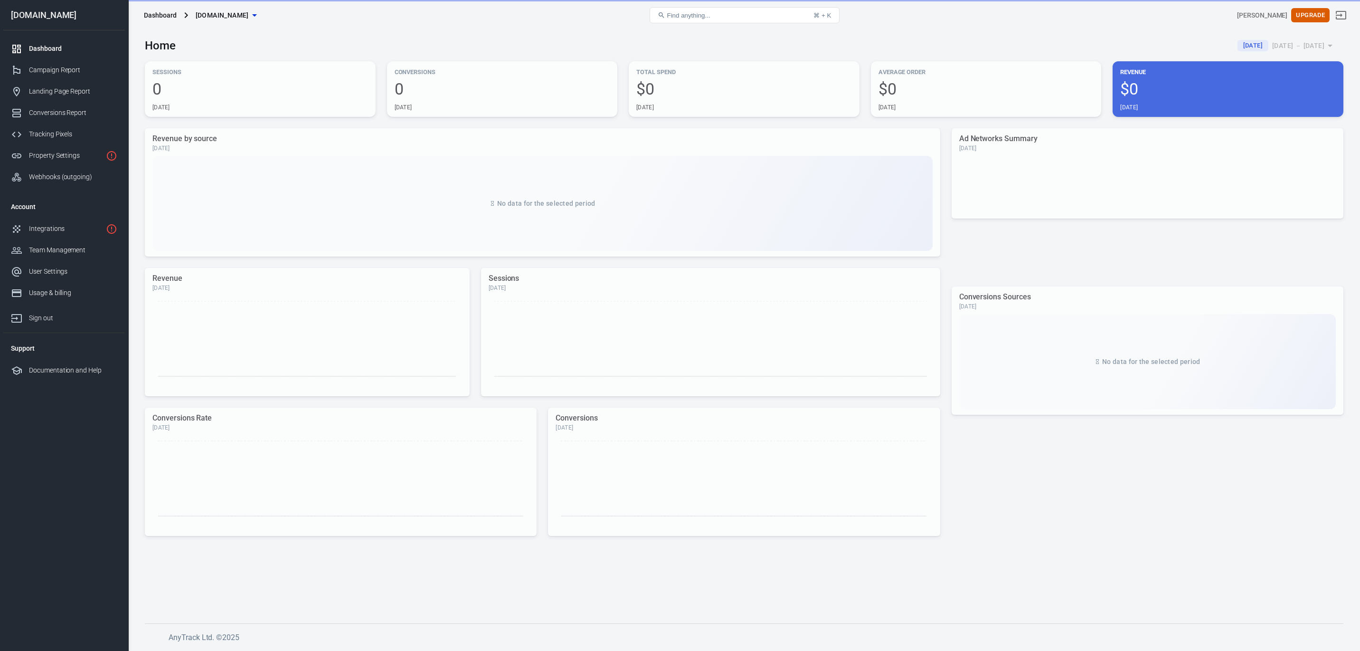 This screenshot has width=1360, height=651. What do you see at coordinates (73, 318) in the screenshot?
I see `div: Sign out` at bounding box center [73, 318].